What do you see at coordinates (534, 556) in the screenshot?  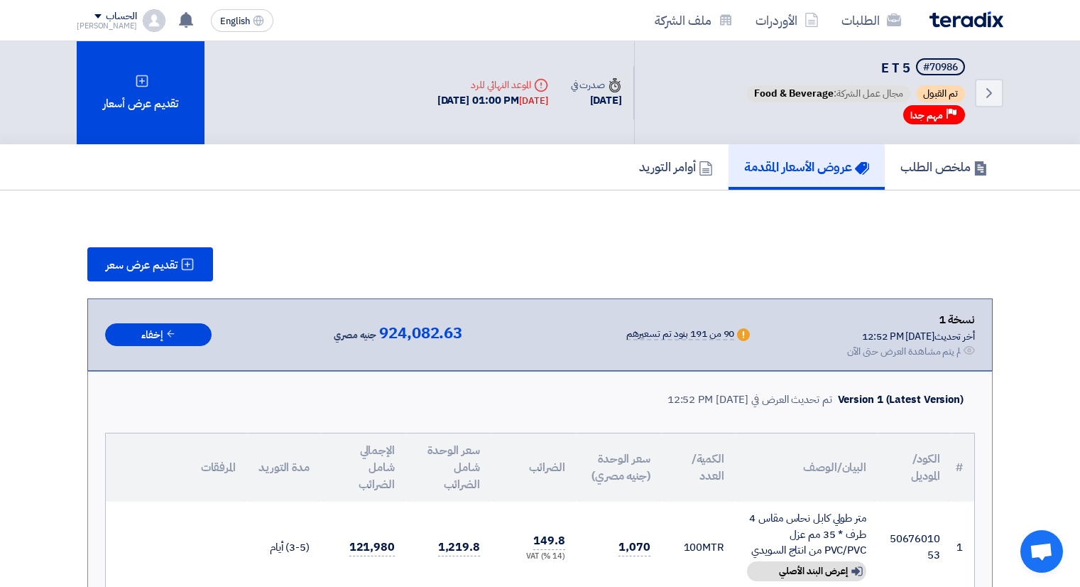 I see `div: (14 %) VAT` at bounding box center [534, 556].